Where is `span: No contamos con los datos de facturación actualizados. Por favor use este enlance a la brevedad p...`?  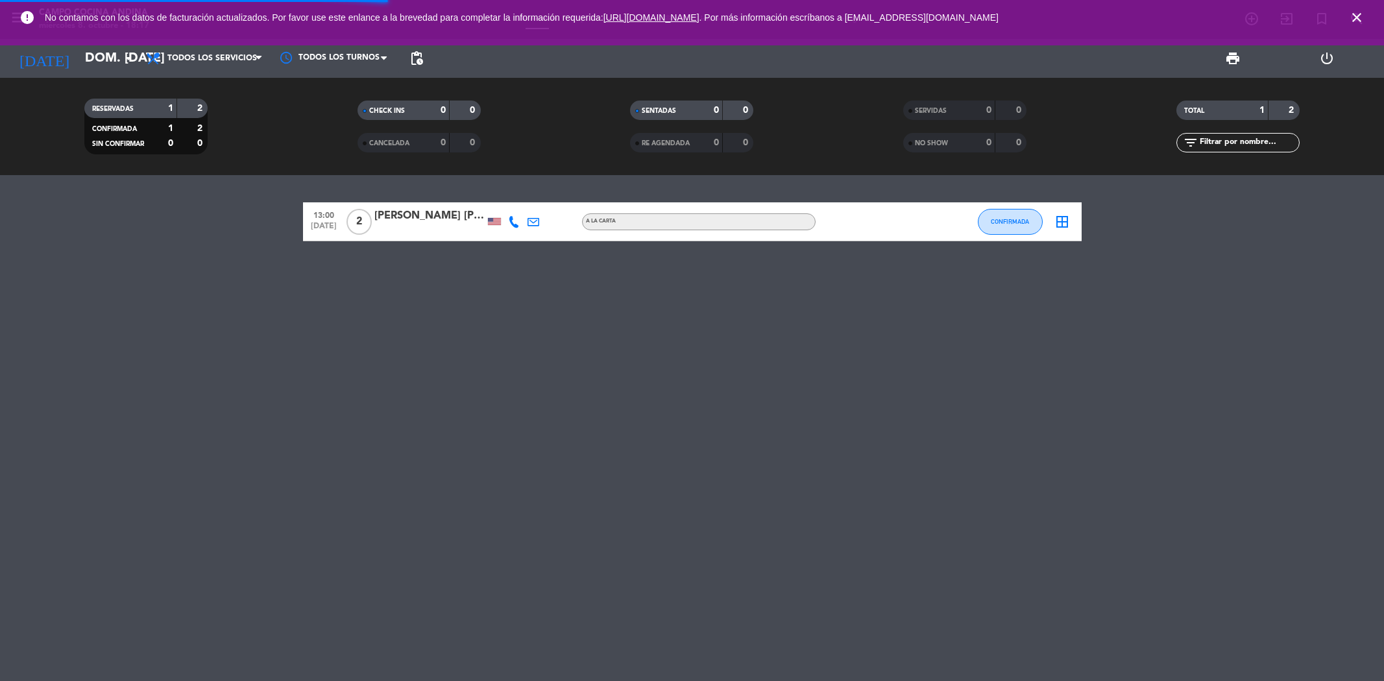 span: No contamos con los datos de facturación actualizados. Por favor use este enlance a la brevedad p... is located at coordinates (522, 18).